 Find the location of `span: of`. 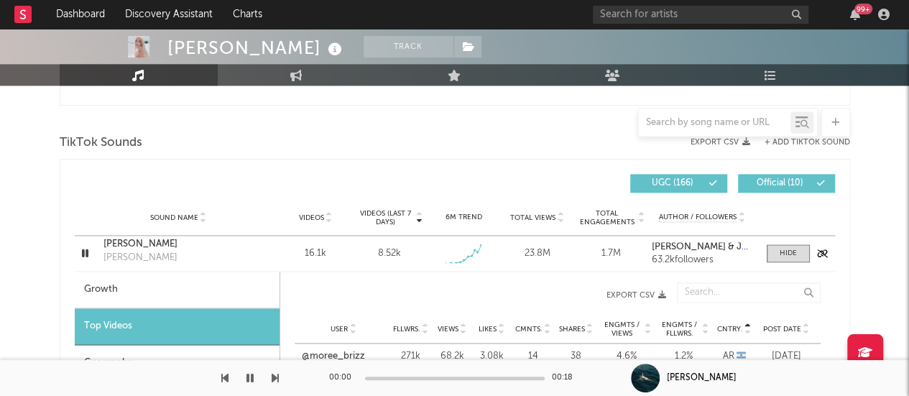

span: of is located at coordinates (471, 83).